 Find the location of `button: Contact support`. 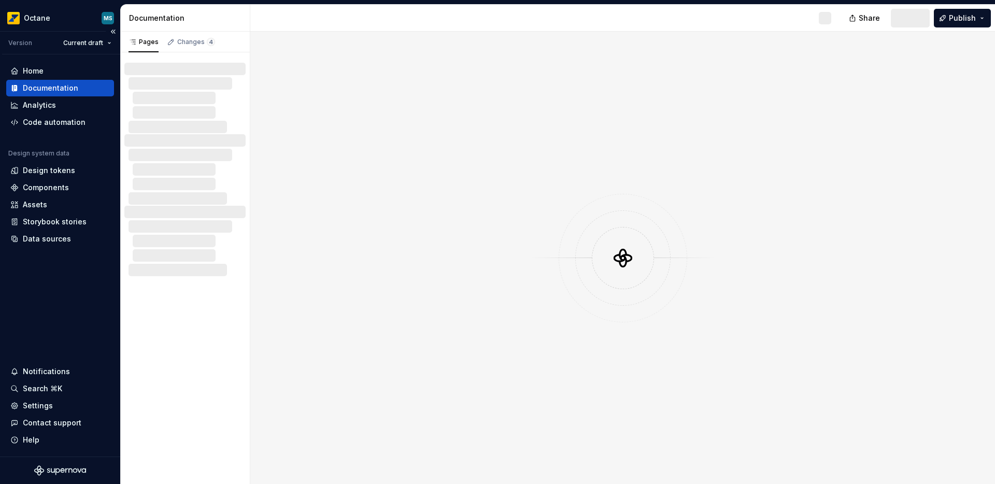

button: Contact support is located at coordinates (60, 423).